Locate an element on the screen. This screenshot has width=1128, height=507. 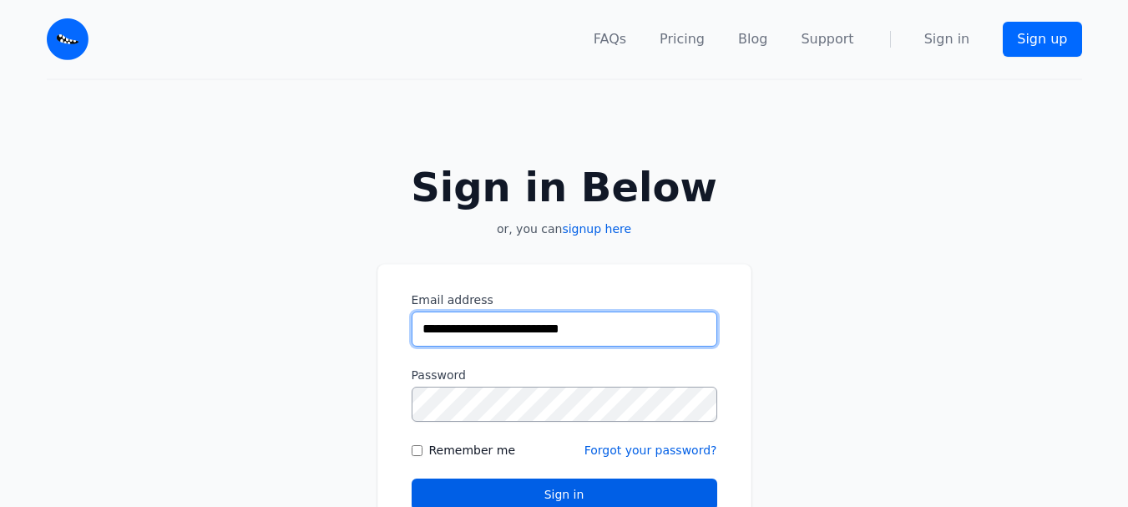
a: Sign in is located at coordinates (946, 39).